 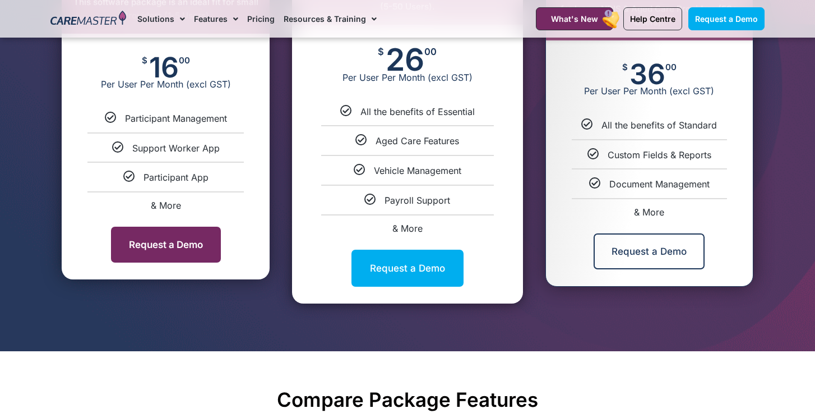 I want to click on a: What's New, so click(x=575, y=19).